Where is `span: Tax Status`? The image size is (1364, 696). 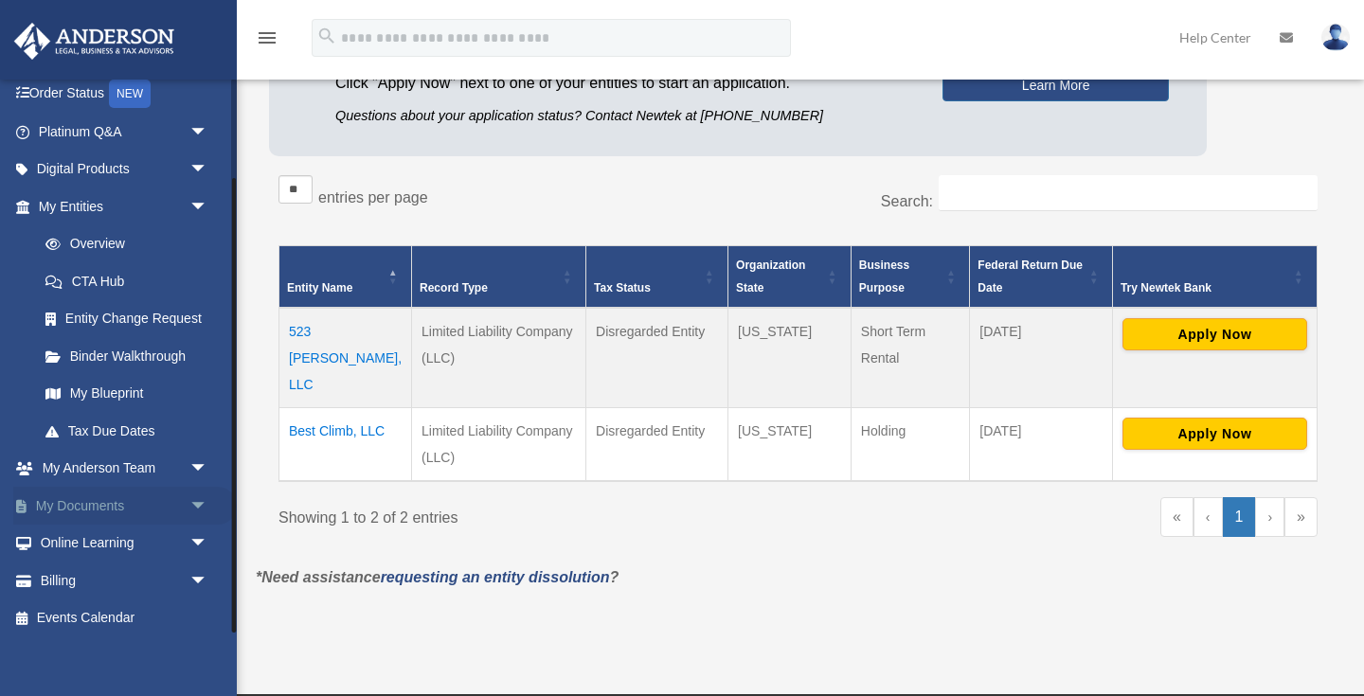
span: Tax Status is located at coordinates (623, 288).